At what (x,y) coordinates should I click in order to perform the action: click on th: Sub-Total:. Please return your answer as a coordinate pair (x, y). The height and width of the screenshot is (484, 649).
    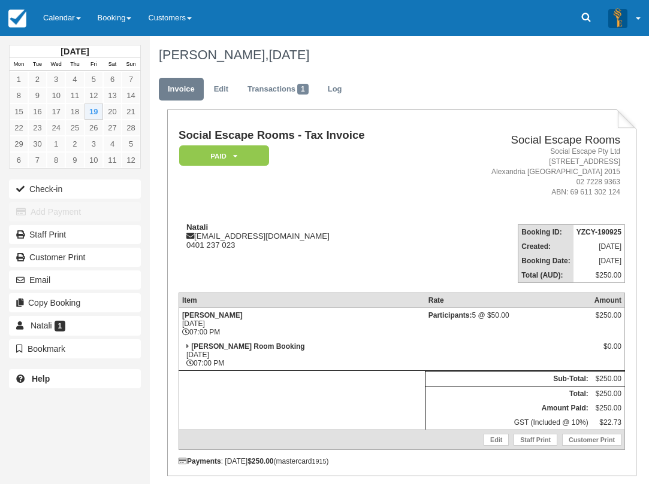
    Looking at the image, I should click on (508, 378).